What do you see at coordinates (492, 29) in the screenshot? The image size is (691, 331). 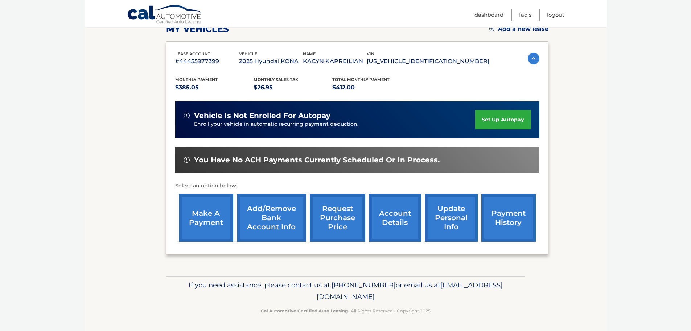 I see `img: add.svg` at bounding box center [492, 29].